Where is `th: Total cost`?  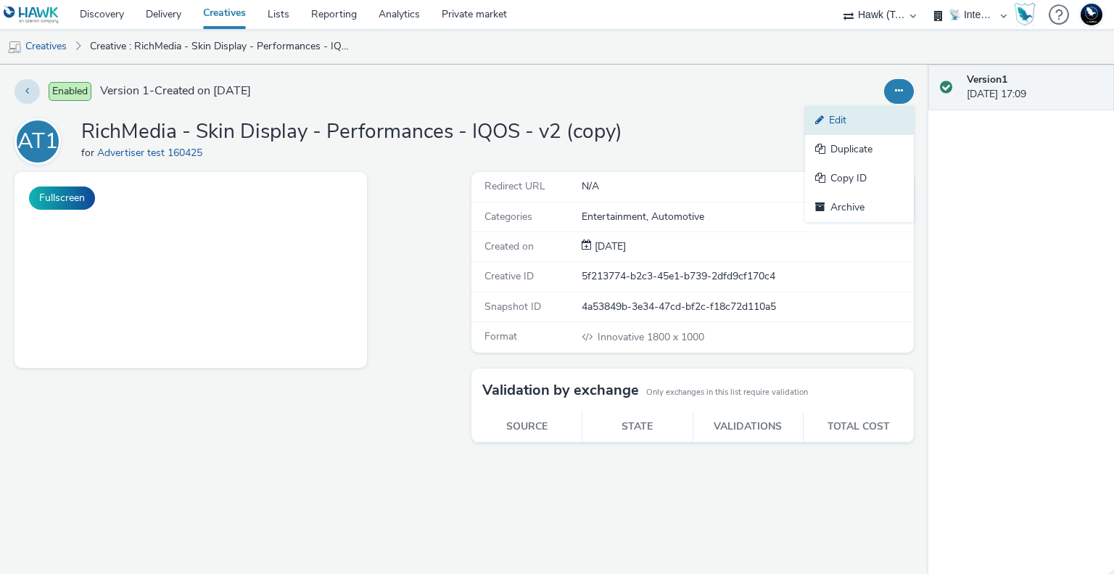
th: Total cost is located at coordinates (859, 427).